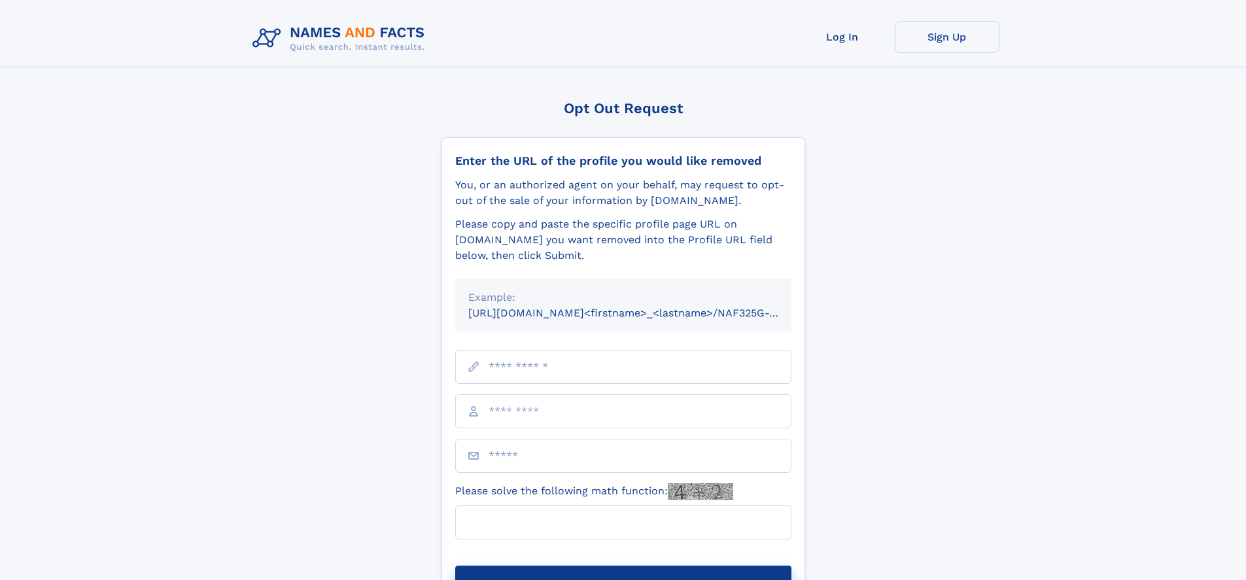 The height and width of the screenshot is (580, 1246). Describe the element at coordinates (947, 37) in the screenshot. I see `a: Sign Up` at that location.